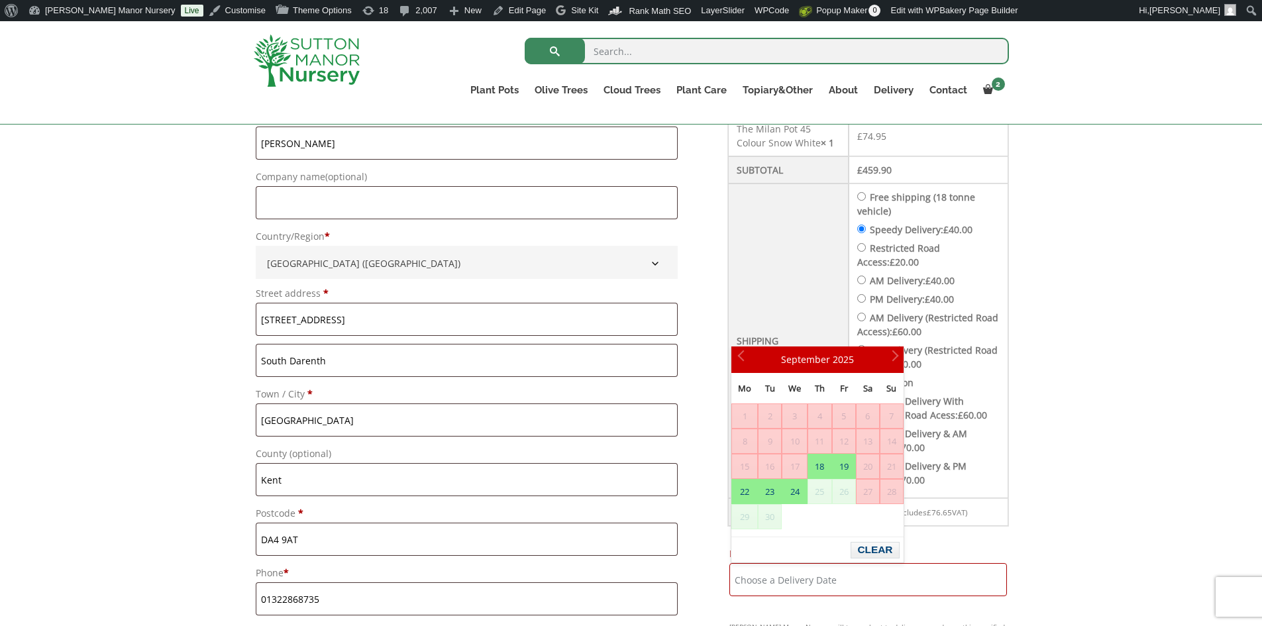 Image resolution: width=1262 pixels, height=626 pixels. What do you see at coordinates (927, 357) in the screenshot?
I see `label: PM Delivery (Restricted Road Access):` at bounding box center [927, 357].